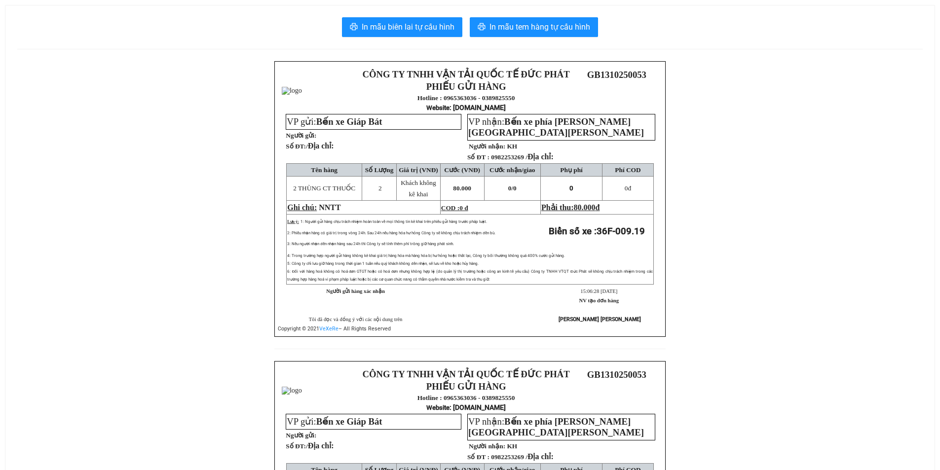  I want to click on span: 6: Đối với hàng hoá không có hoá đơn GTGT hoặc có hoá đơn nhưng không hợp lệ (do quản lý thị trườ..., so click(470, 275).